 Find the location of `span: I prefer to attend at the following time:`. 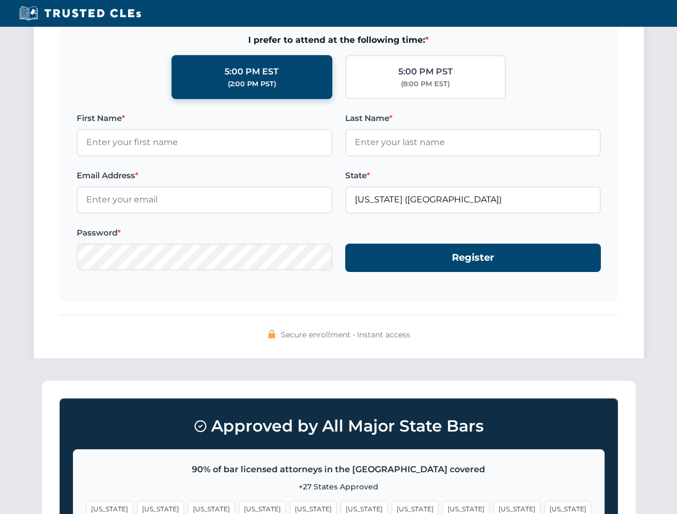

span: I prefer to attend at the following time: is located at coordinates (339, 40).